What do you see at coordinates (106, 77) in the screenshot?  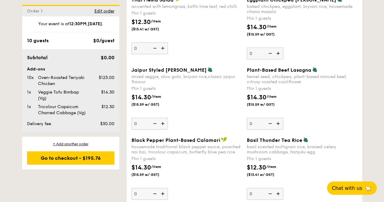 I see `span: $123.00` at bounding box center [106, 77].